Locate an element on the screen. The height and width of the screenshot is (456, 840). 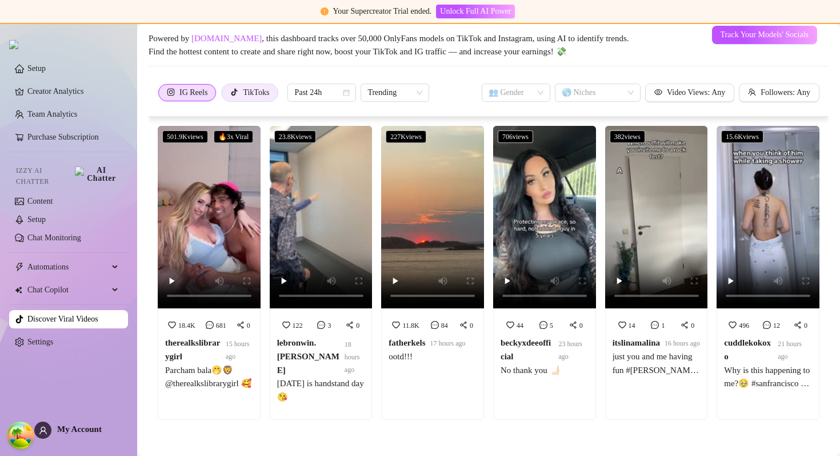
span: 23 hours ago is located at coordinates (570, 350).